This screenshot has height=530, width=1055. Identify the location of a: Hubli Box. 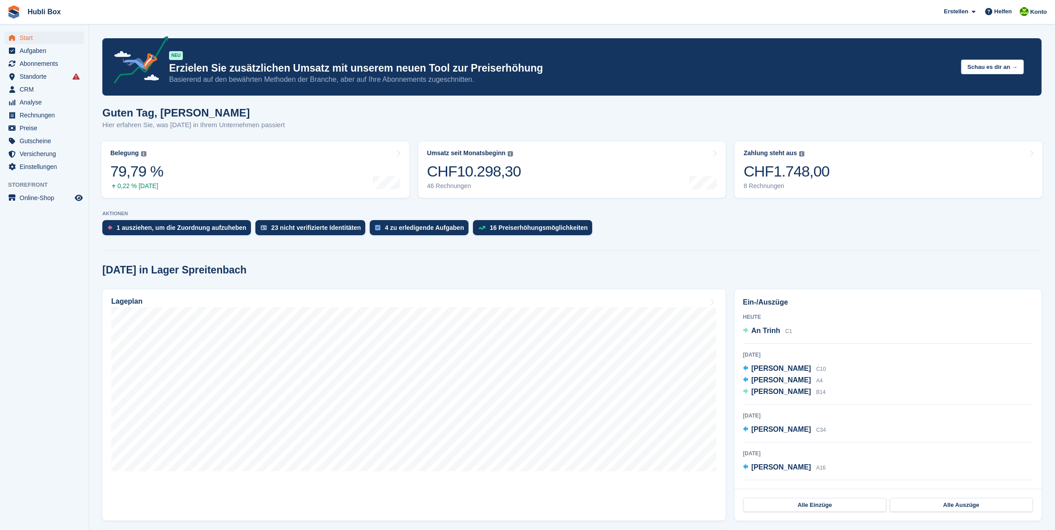
(44, 12).